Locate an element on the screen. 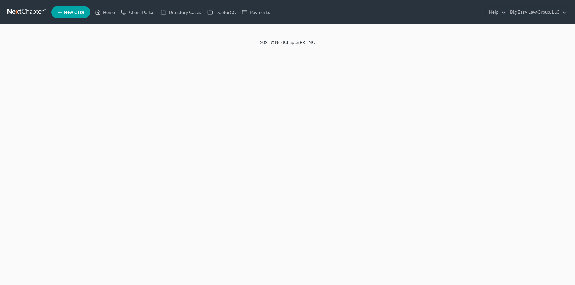  a: Payments is located at coordinates (256, 12).